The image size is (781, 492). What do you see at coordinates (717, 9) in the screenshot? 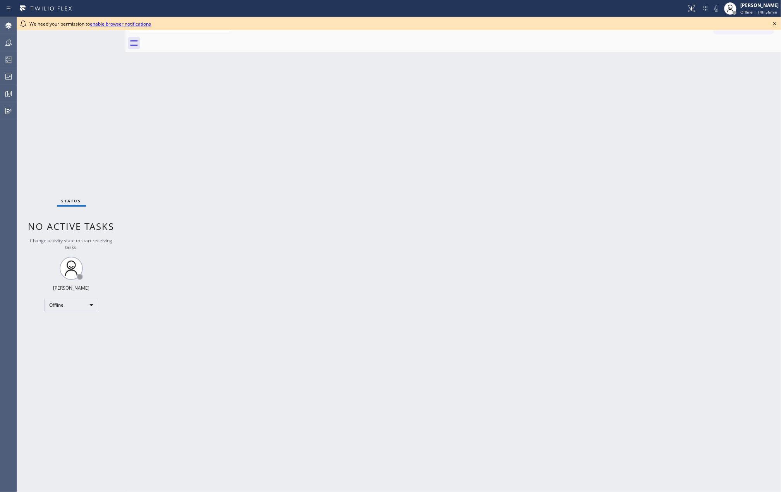
I see `button: Mute` at bounding box center [717, 9].